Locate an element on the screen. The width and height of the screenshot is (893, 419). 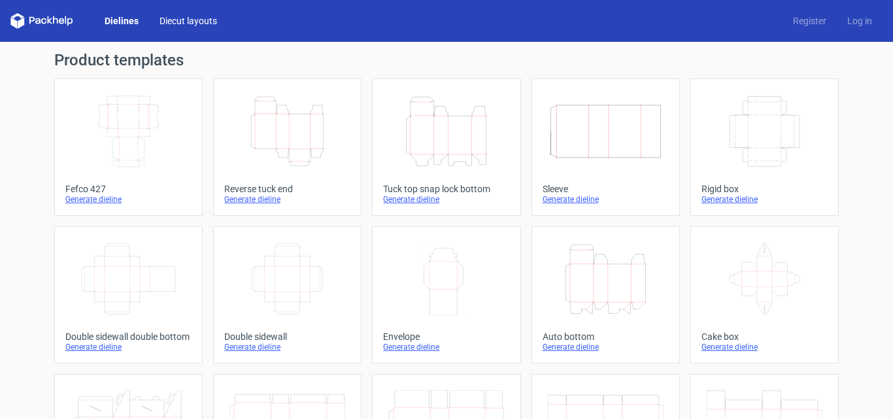
a: Dielines is located at coordinates (122, 21).